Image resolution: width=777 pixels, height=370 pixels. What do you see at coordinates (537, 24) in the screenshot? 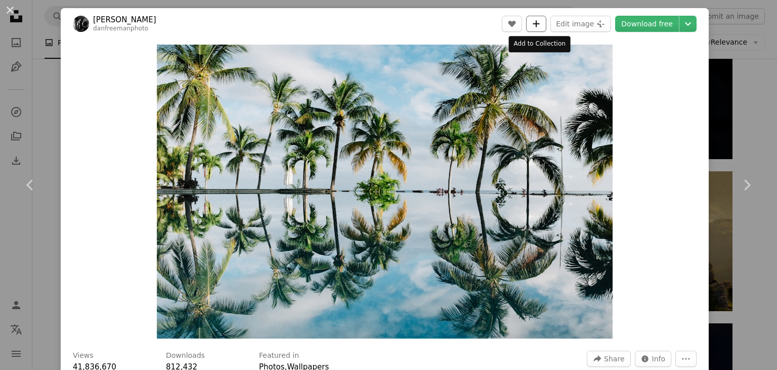
I see `button: Add to Collection` at bounding box center [537, 24].